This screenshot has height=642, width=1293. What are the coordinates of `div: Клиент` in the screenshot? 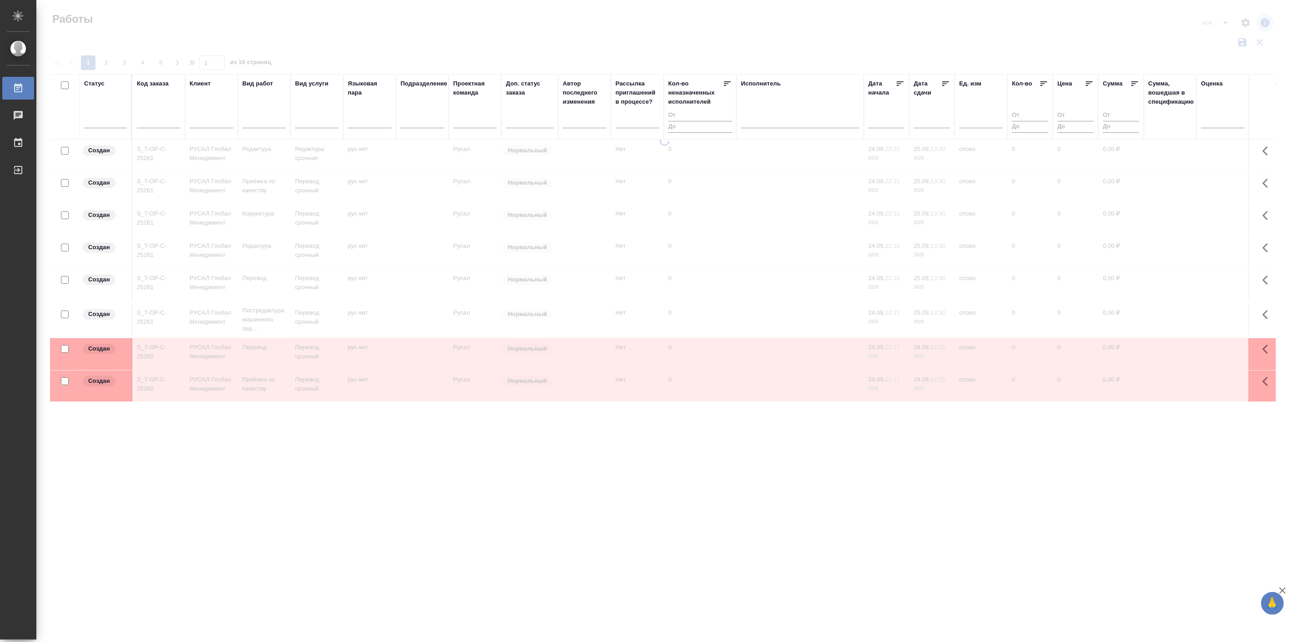 It's located at (200, 84).